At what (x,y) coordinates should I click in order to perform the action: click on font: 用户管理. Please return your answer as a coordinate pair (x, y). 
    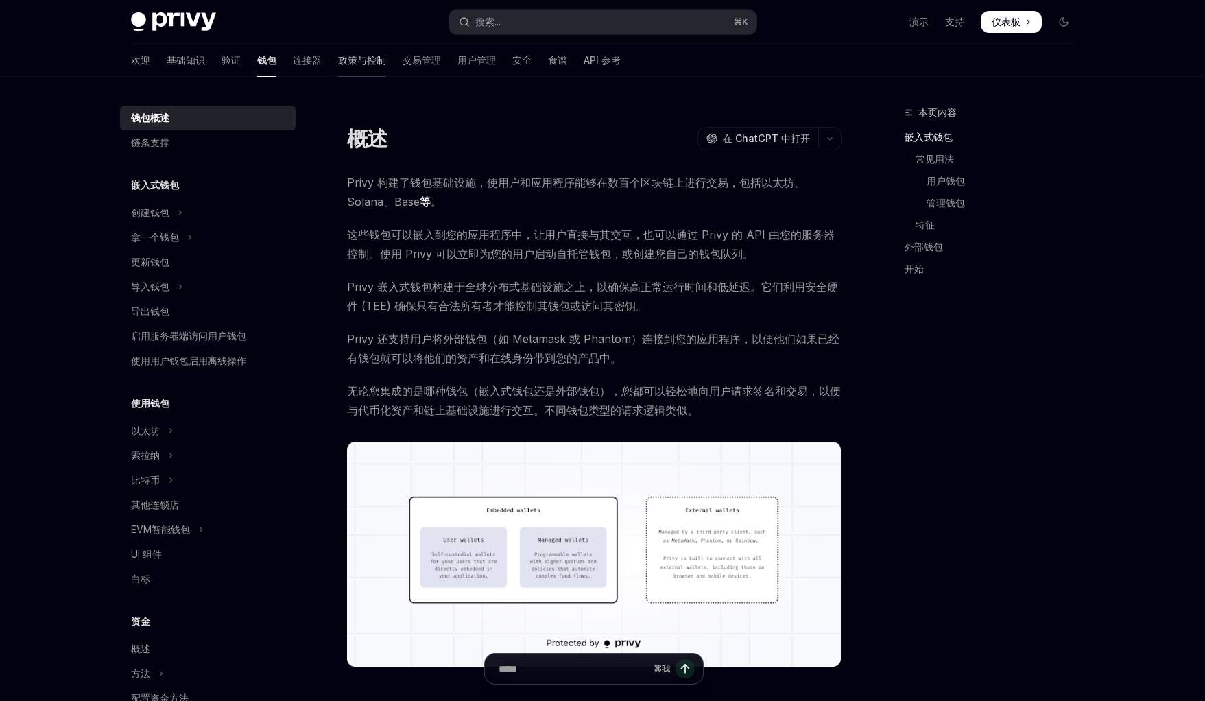
    Looking at the image, I should click on (477, 60).